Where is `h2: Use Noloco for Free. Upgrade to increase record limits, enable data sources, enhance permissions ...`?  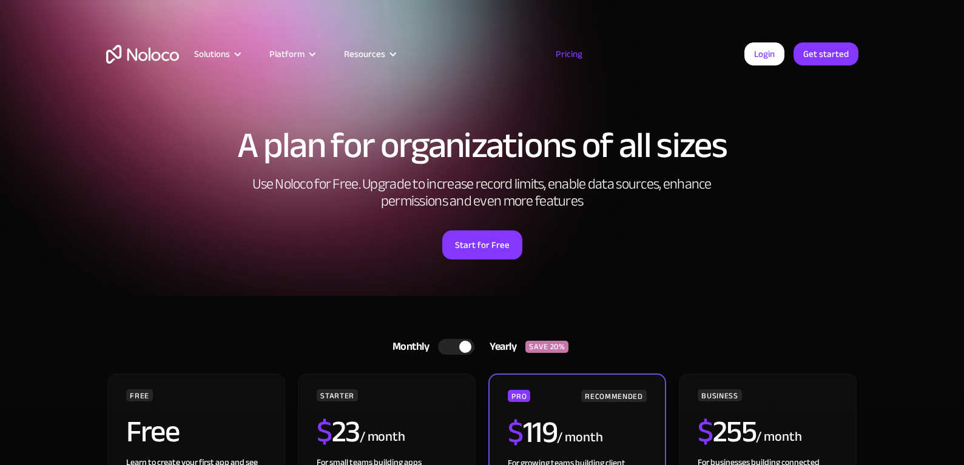
h2: Use Noloco for Free. Upgrade to increase record limits, enable data sources, enhance permissions ... is located at coordinates (482, 193).